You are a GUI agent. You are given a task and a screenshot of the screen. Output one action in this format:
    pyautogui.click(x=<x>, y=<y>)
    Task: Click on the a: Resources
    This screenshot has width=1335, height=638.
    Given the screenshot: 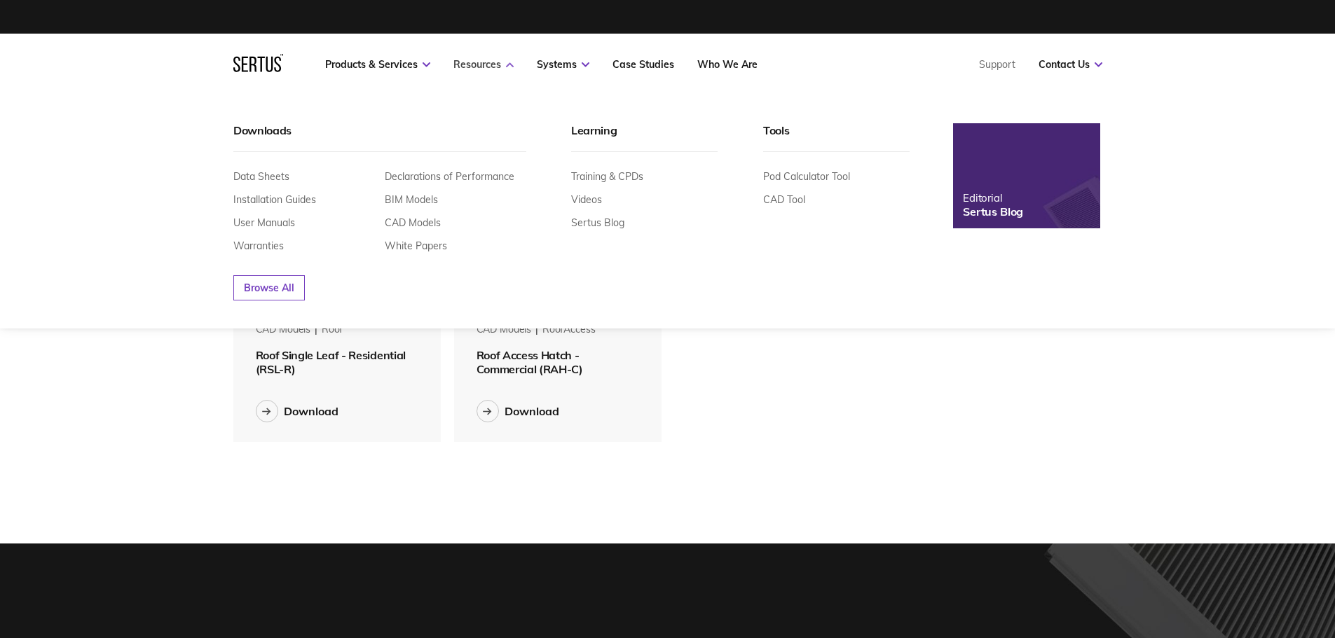 What is the action you would take?
    pyautogui.click(x=483, y=64)
    